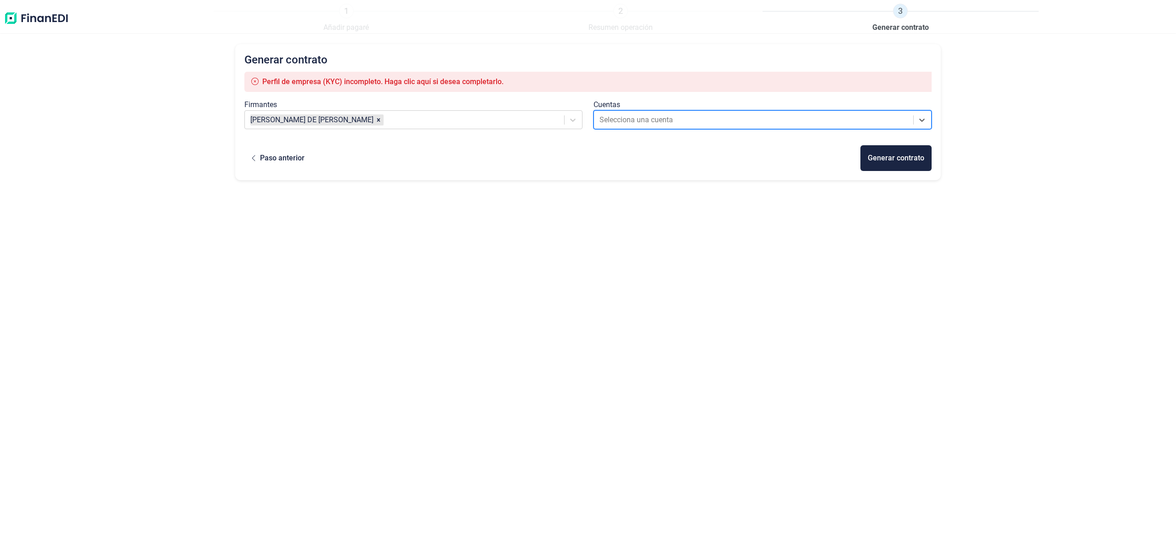 Image resolution: width=1176 pixels, height=558 pixels. Describe the element at coordinates (901, 28) in the screenshot. I see `span: Generar contrato` at that location.